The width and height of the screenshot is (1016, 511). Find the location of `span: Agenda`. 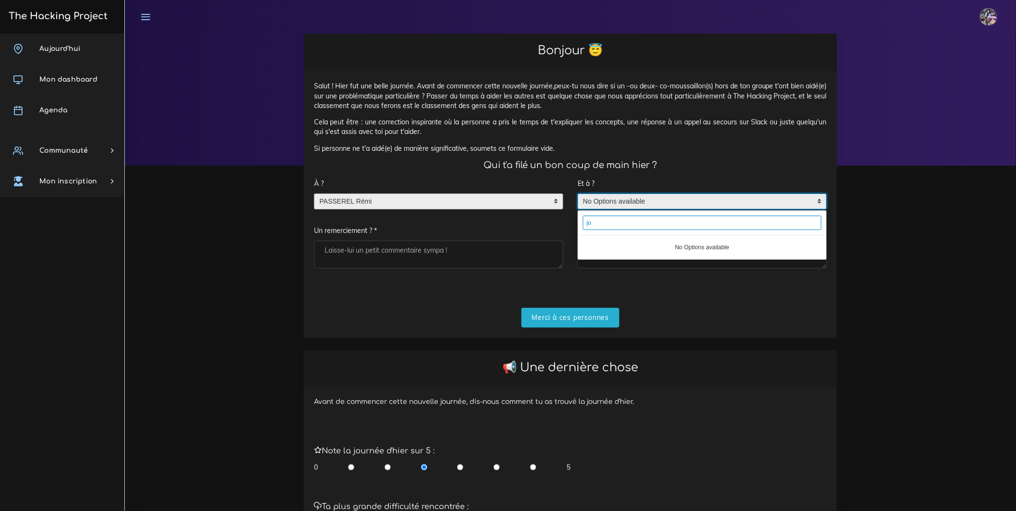

span: Agenda is located at coordinates (53, 110).